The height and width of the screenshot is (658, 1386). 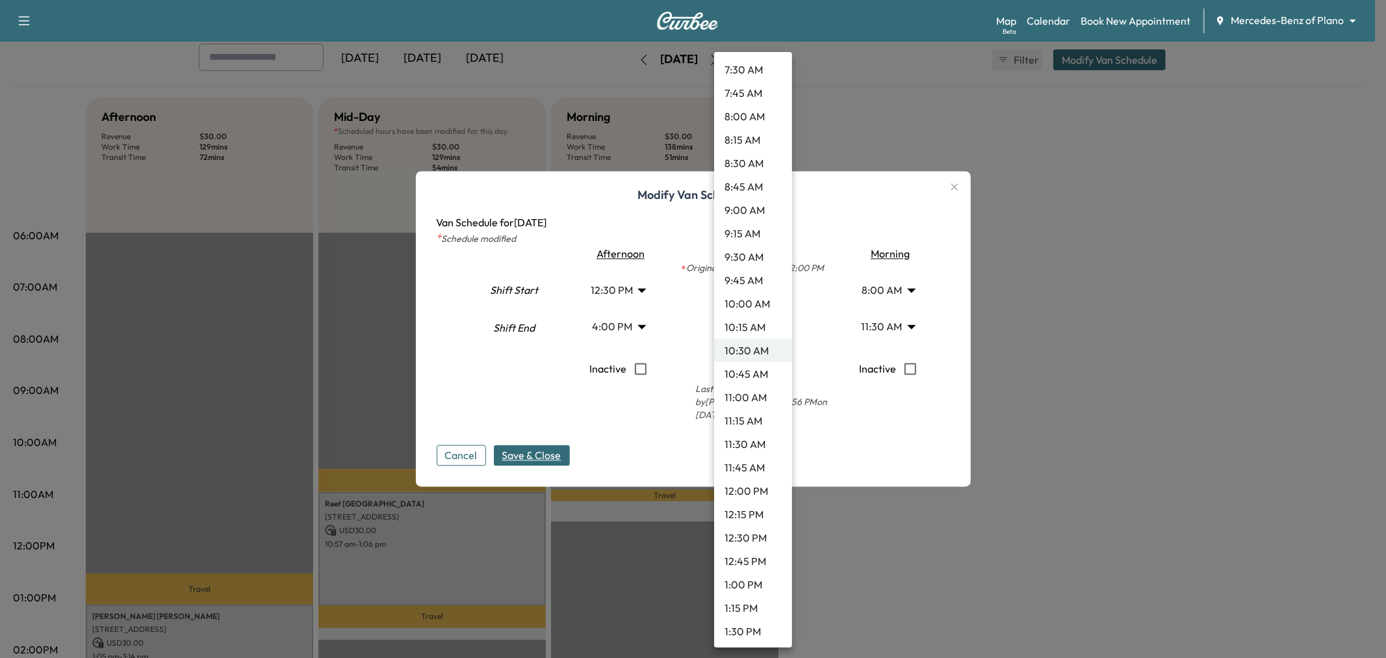 I want to click on li: 8:15 AM, so click(x=753, y=140).